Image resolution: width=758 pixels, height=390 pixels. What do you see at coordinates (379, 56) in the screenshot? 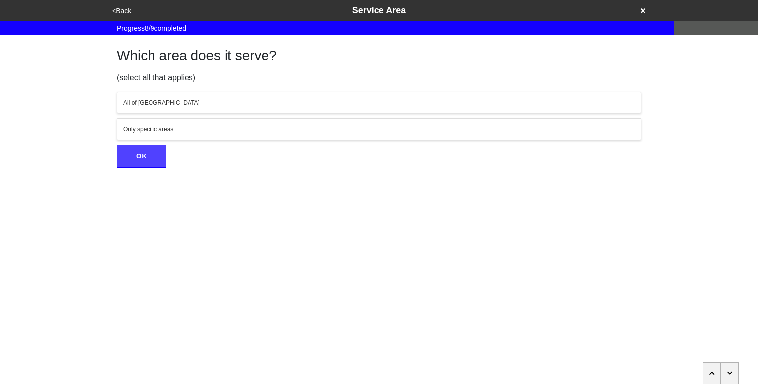
I see `h1: Which area does it serve?` at bounding box center [379, 56].